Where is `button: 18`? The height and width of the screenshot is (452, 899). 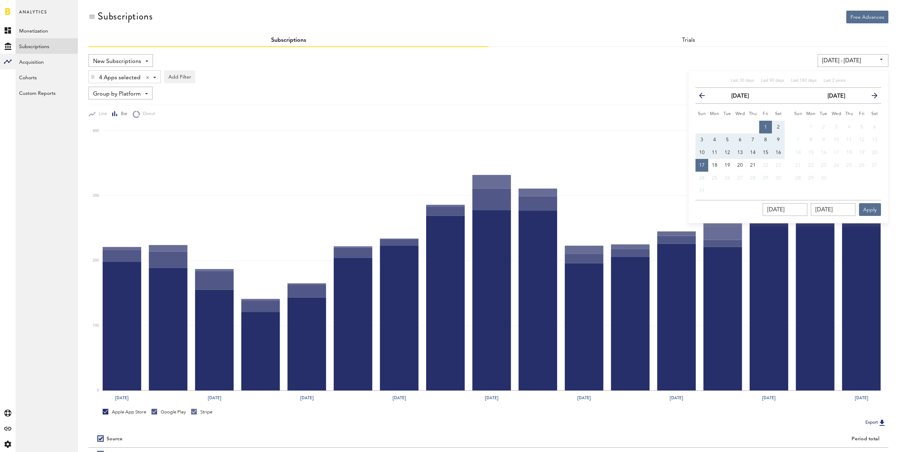 button: 18 is located at coordinates (849, 153).